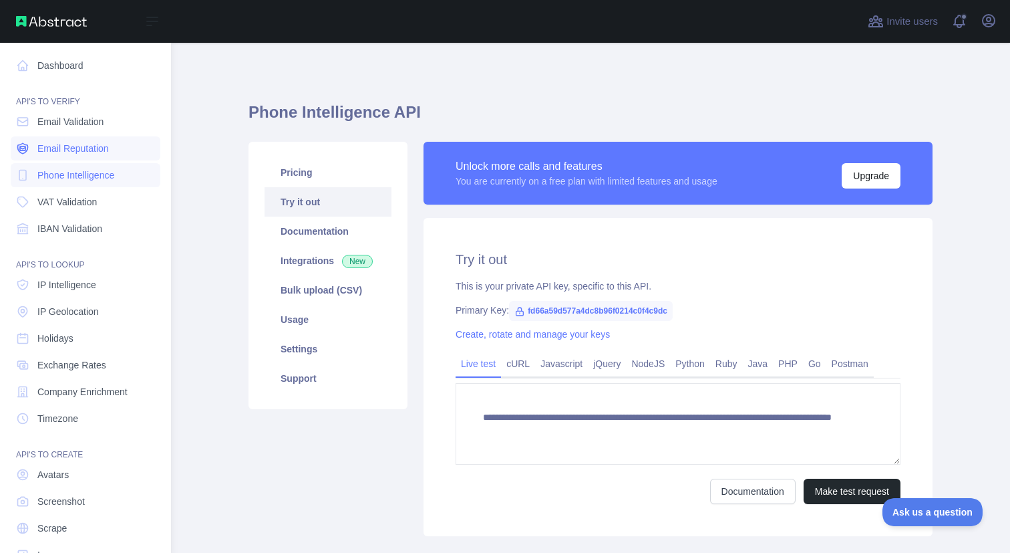 The width and height of the screenshot is (1010, 553). I want to click on a: IP Geolocation, so click(86, 311).